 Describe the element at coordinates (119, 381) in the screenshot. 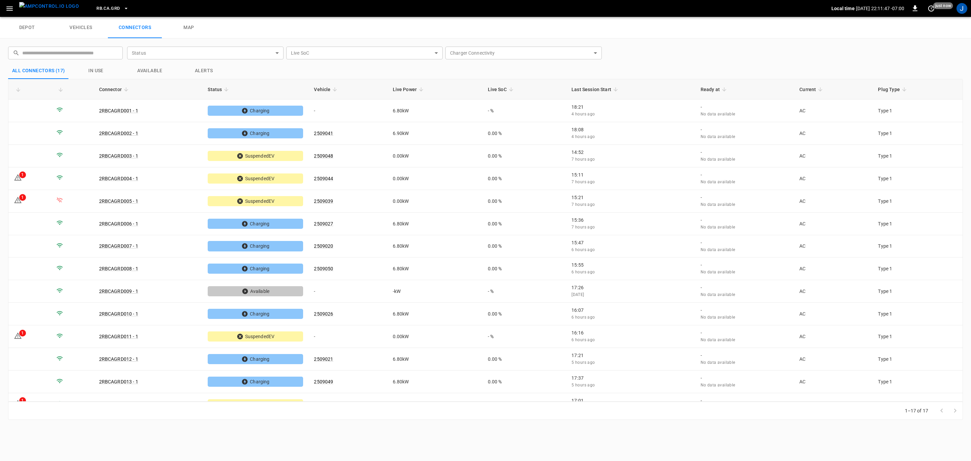

I see `a: 2RBCAGRD013 - 1` at that location.